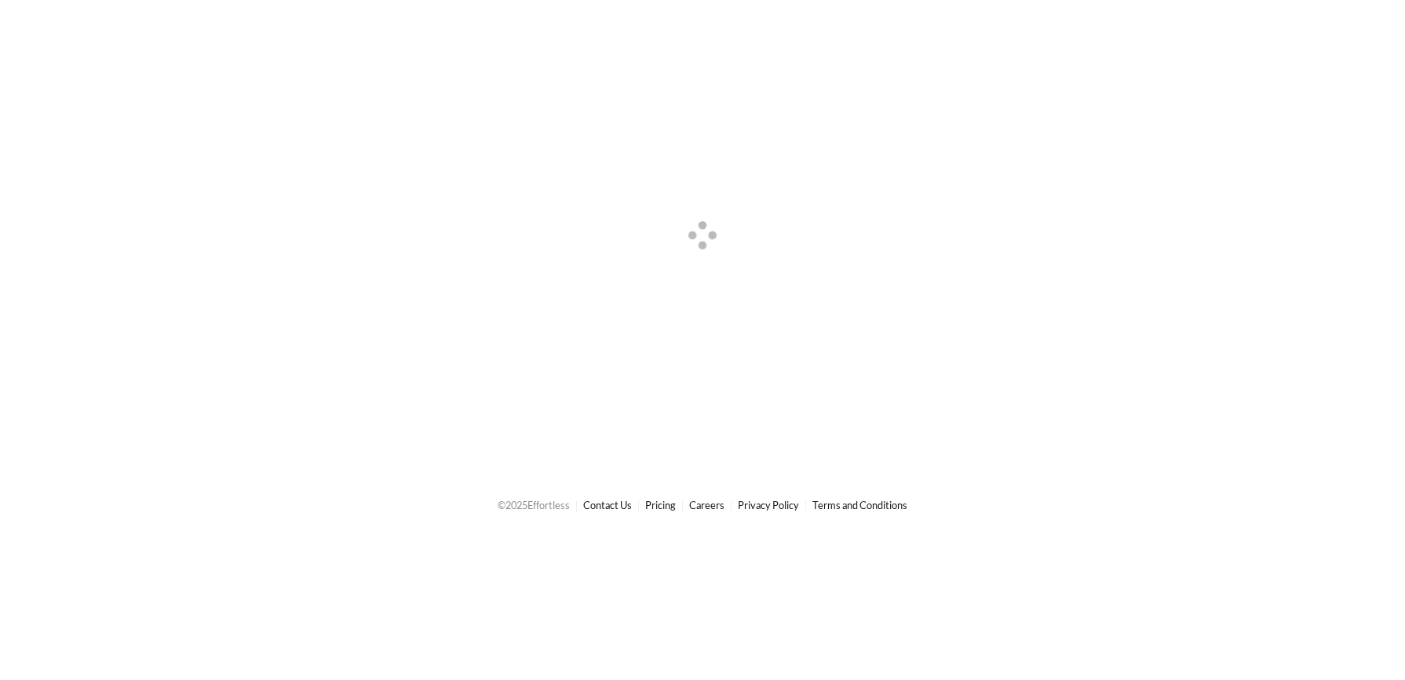 The height and width of the screenshot is (680, 1405). I want to click on a: Contact Us, so click(607, 505).